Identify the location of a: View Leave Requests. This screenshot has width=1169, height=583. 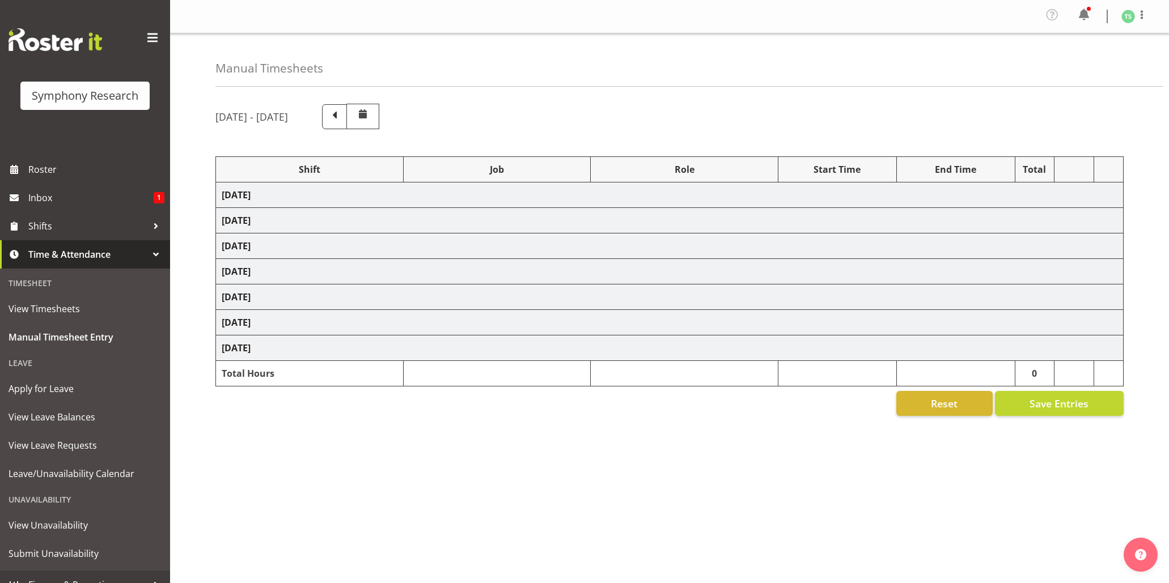
(85, 446).